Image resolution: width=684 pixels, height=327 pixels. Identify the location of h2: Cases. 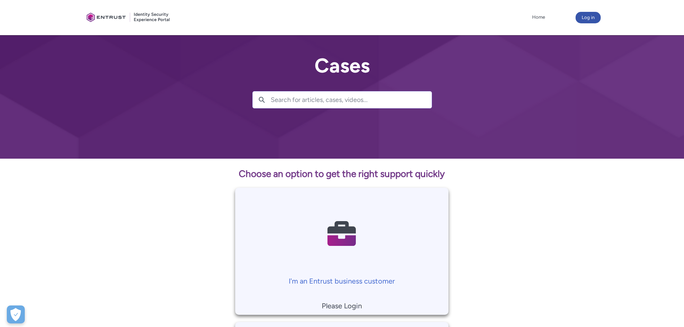
(342, 66).